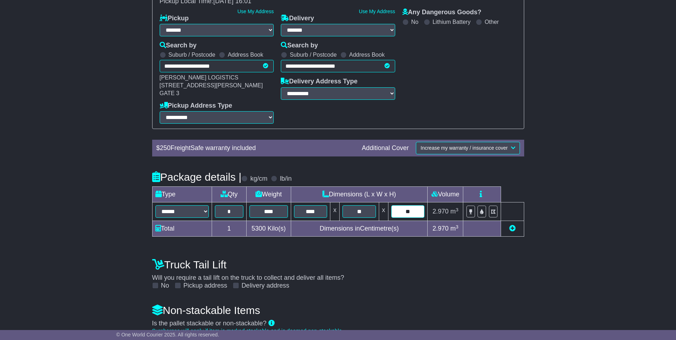  I want to click on label: Pickup, so click(174, 19).